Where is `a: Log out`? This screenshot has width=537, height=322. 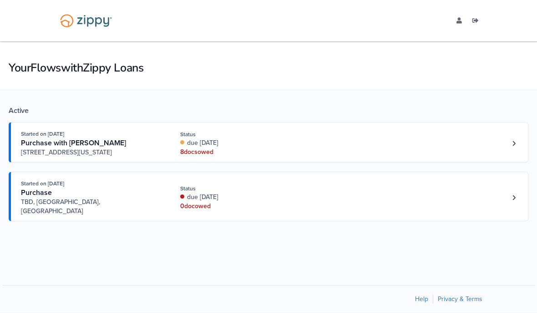
a: Log out is located at coordinates (477, 22).